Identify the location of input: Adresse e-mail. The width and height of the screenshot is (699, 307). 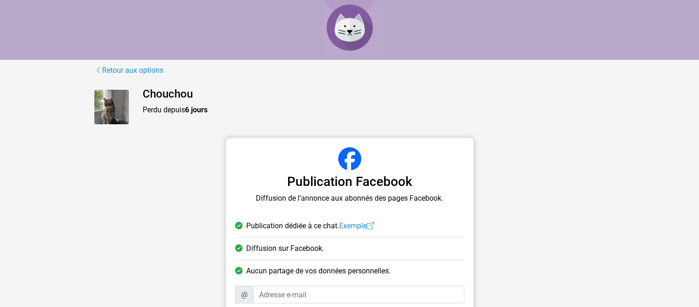
(359, 295).